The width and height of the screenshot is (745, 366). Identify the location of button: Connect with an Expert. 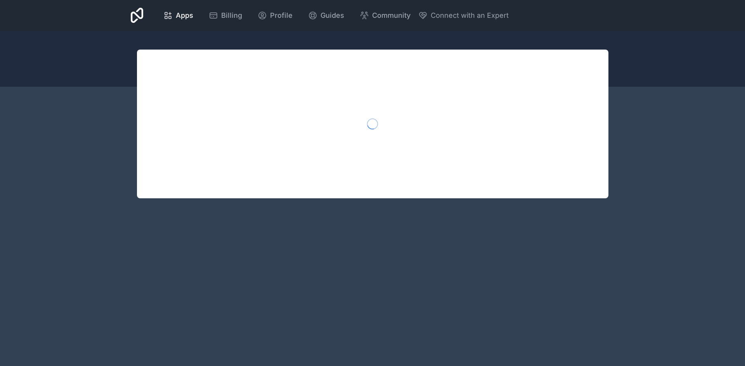
(463, 16).